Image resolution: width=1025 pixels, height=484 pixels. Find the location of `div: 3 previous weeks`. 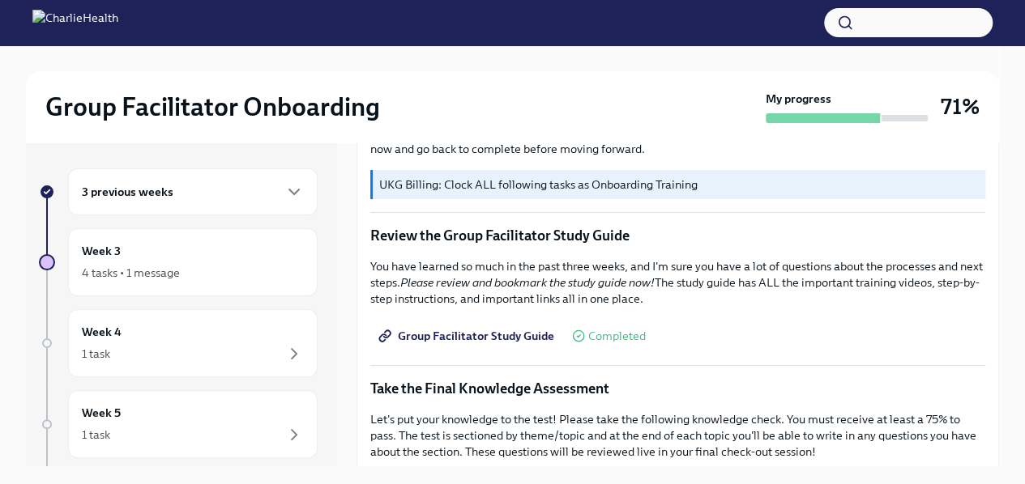

div: 3 previous weeks is located at coordinates (193, 192).